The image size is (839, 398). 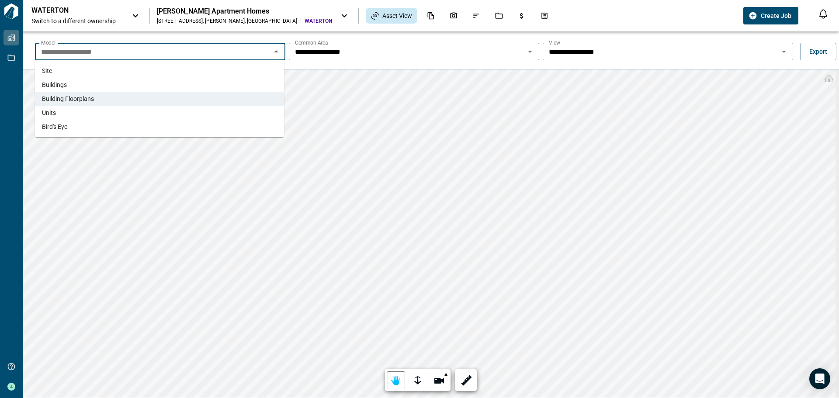 I want to click on span: Create Job, so click(x=776, y=16).